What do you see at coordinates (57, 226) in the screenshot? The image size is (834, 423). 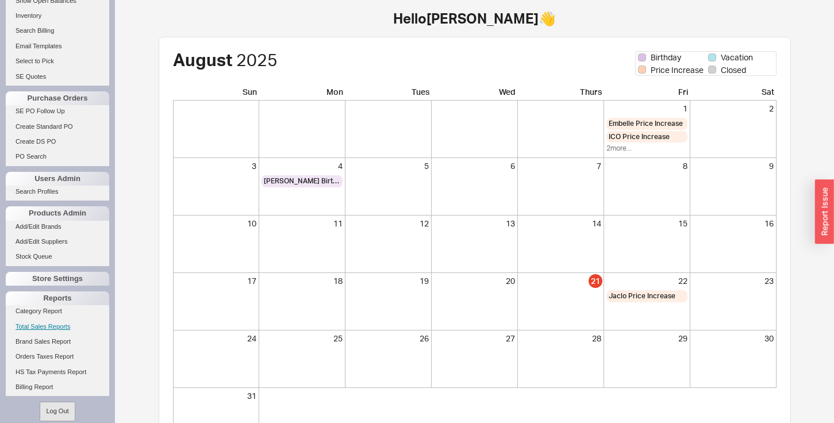 I see `a: Add/Edit Brands` at bounding box center [57, 226].